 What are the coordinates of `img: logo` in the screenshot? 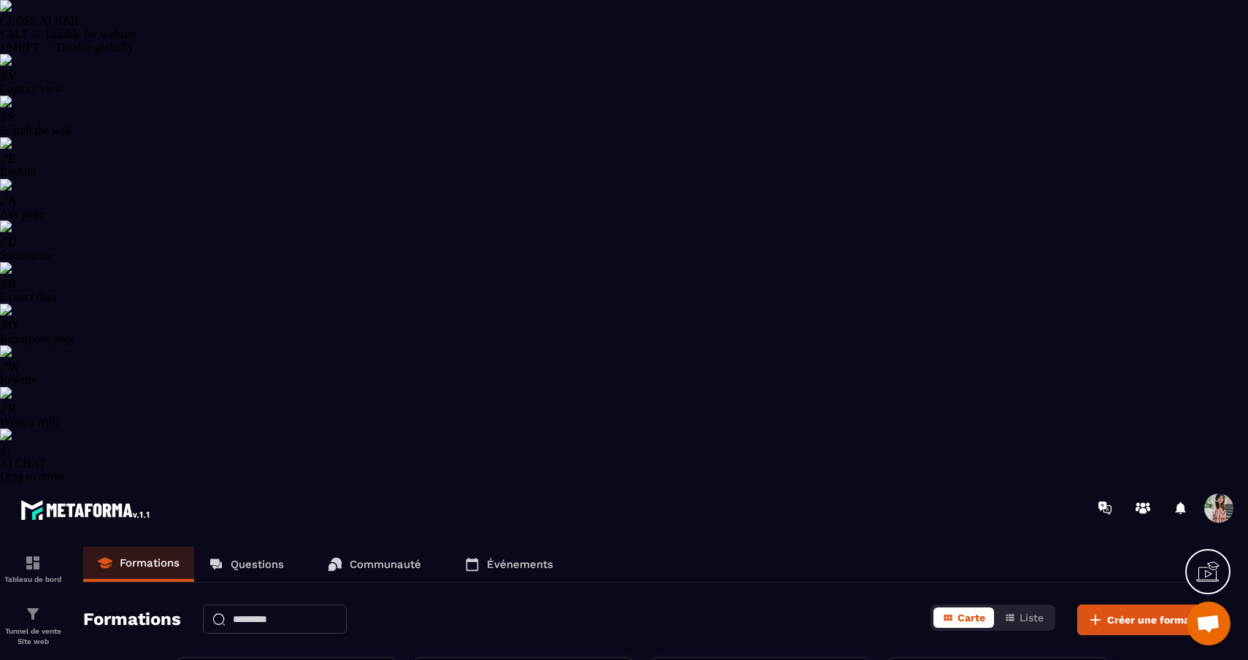 It's located at (86, 510).